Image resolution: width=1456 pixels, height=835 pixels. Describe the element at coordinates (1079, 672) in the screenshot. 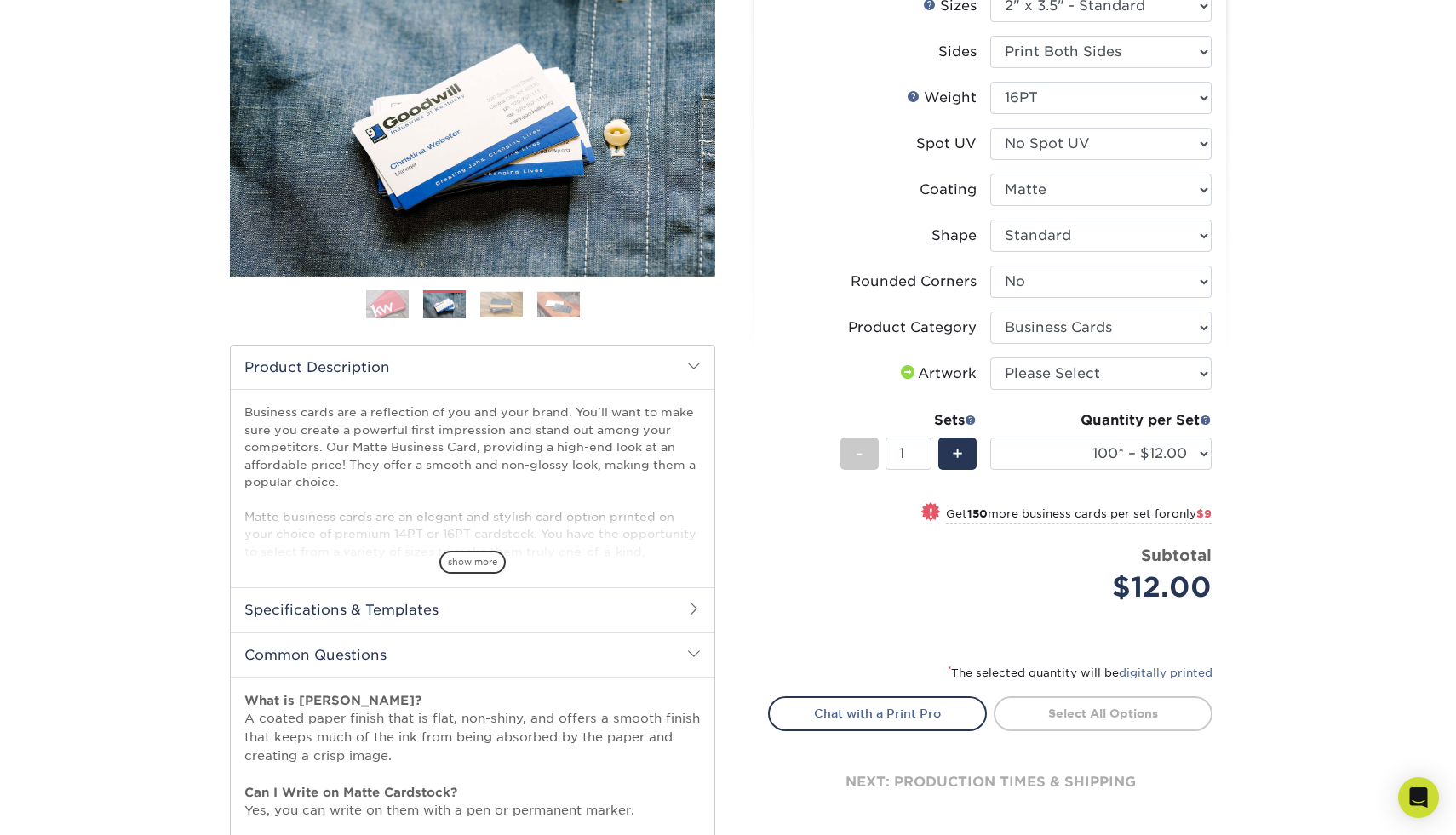

I see `small: The selected quantity will be` at that location.